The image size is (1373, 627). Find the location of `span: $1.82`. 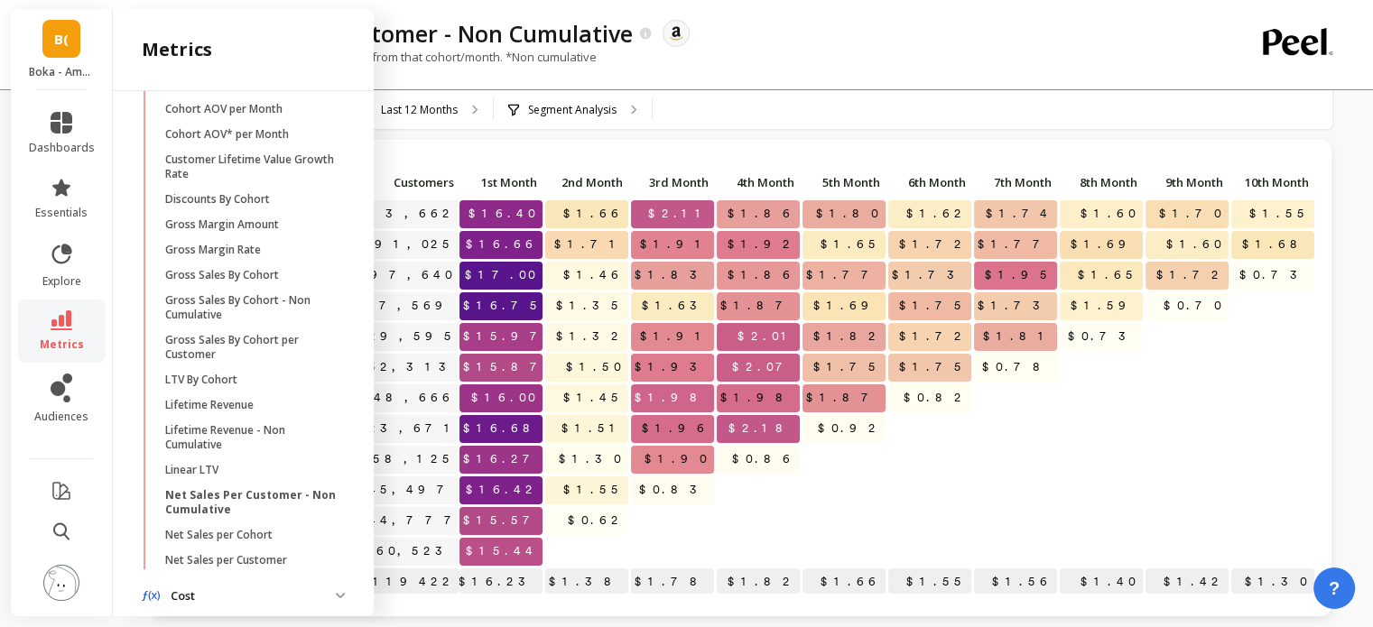

span: $1.82 is located at coordinates (847, 337).